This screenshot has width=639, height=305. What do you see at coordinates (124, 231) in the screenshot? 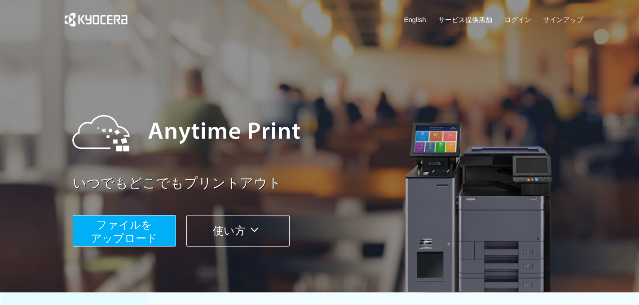
I see `span: ファイルを ​​アップロード` at bounding box center [124, 231].